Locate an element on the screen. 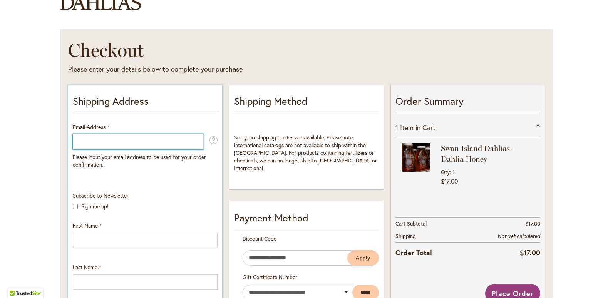 The width and height of the screenshot is (613, 298). strong: Swan Island Dahlias - Dahlia Honey is located at coordinates (486, 154).